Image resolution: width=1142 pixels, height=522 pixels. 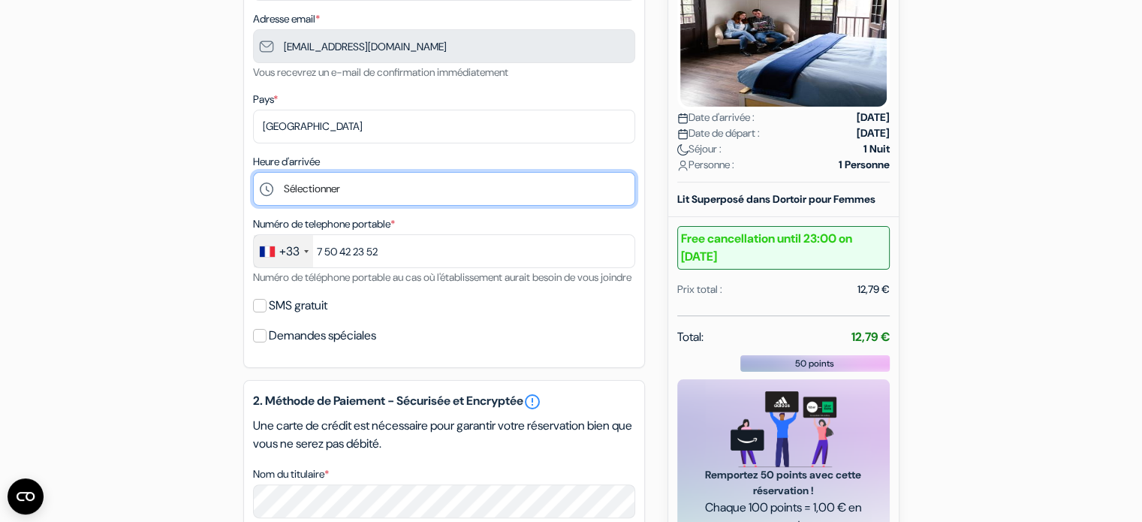 What do you see at coordinates (870, 336) in the screenshot?
I see `strong: 12,79 €` at bounding box center [870, 336].